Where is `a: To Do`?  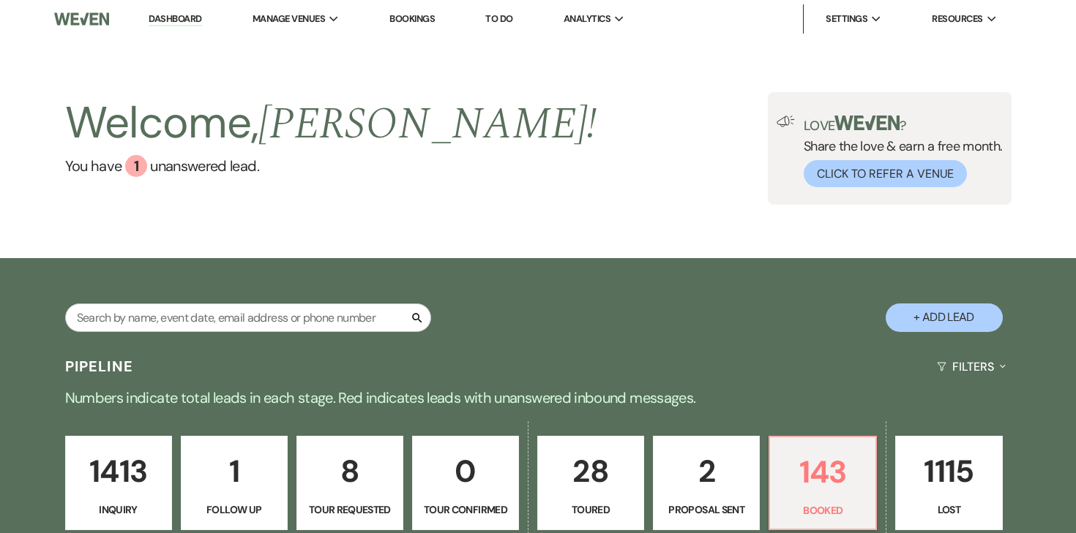 a: To Do is located at coordinates (498, 18).